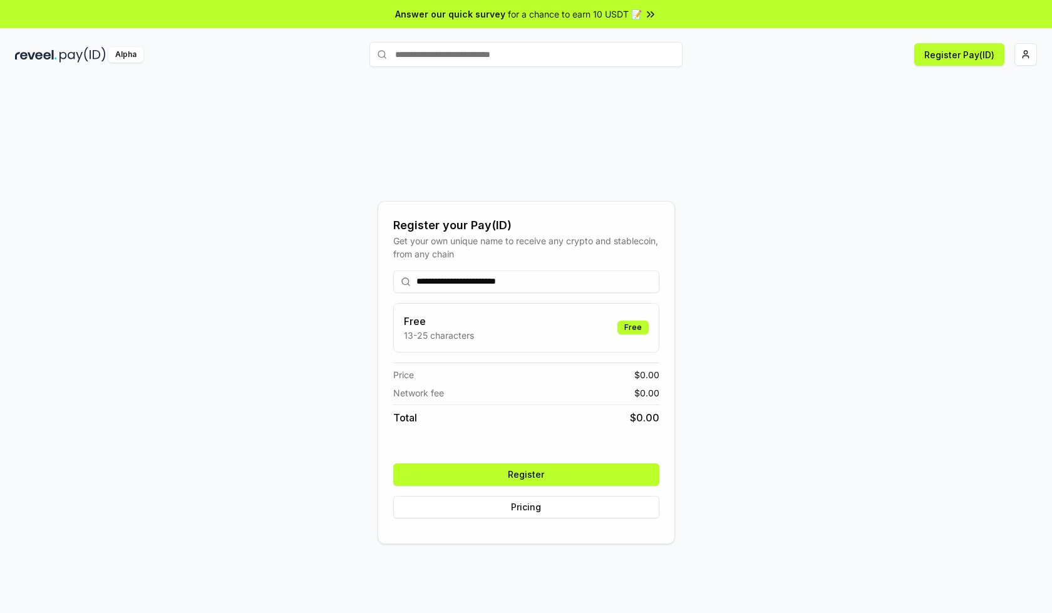  I want to click on span: Price, so click(403, 374).